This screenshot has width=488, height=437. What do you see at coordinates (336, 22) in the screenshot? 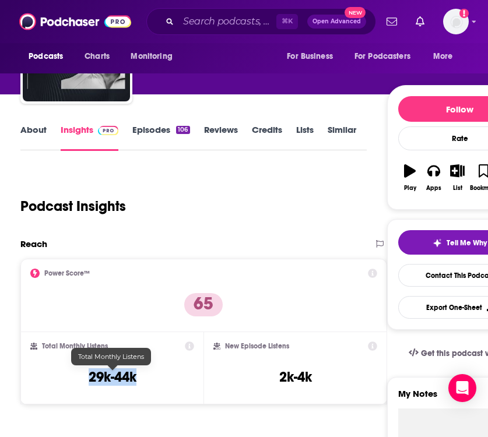
I see `button: Open AdvancedNew` at bounding box center [336, 22].